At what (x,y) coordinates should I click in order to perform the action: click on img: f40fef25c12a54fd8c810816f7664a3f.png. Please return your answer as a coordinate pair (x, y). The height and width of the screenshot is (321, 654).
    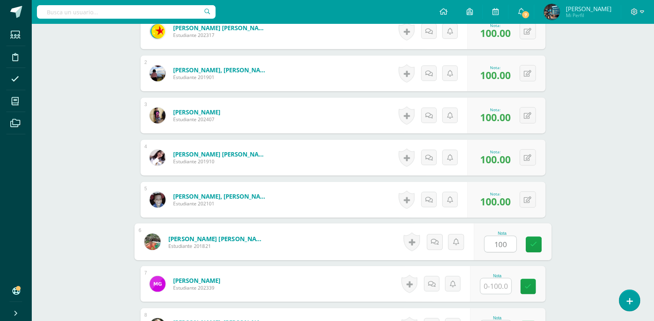
    Looking at the image, I should click on (158, 158).